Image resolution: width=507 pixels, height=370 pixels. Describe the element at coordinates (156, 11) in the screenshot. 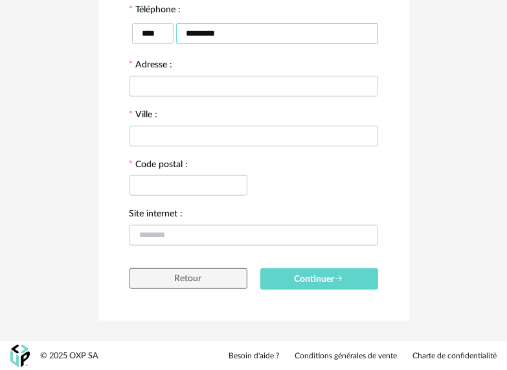

I see `label: Téléphone :` at that location.